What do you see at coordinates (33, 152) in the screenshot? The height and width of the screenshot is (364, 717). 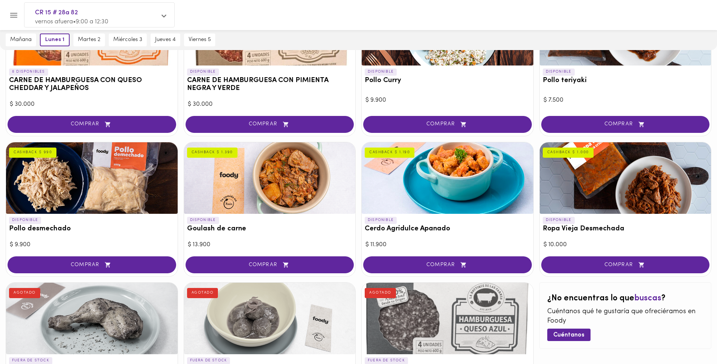 I see `div: CASHBACK $ 990` at bounding box center [33, 152].